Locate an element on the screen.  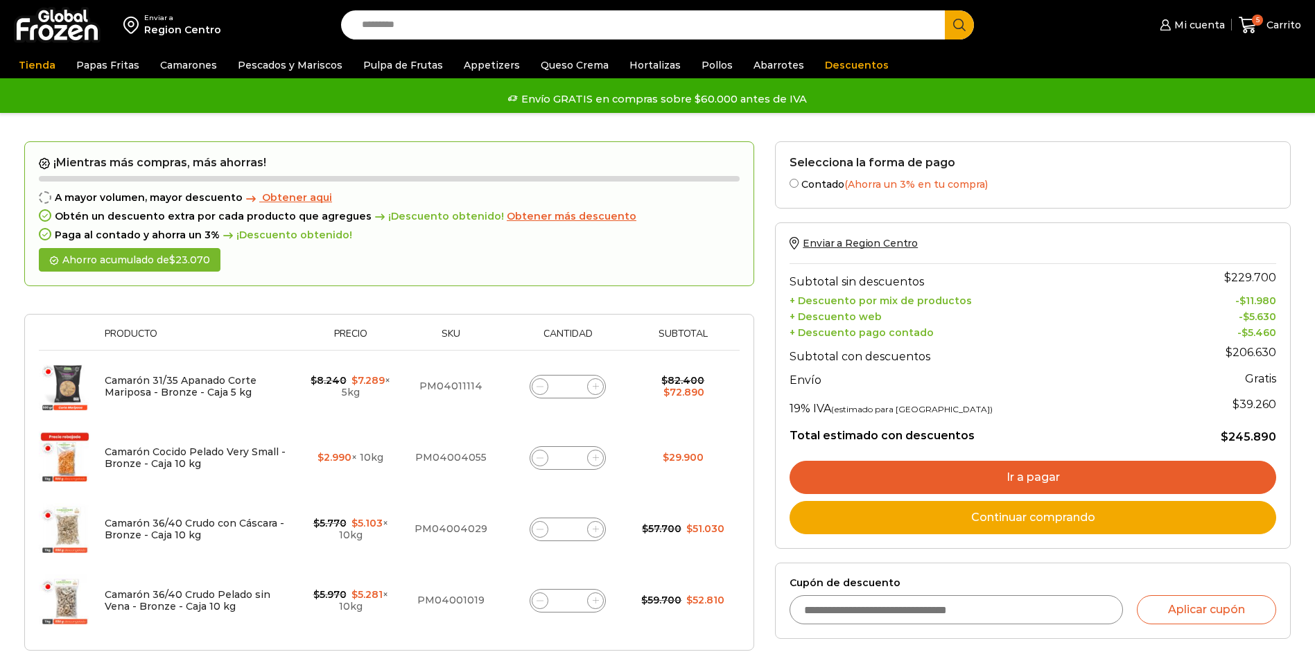
th: Envío is located at coordinates (975, 379).